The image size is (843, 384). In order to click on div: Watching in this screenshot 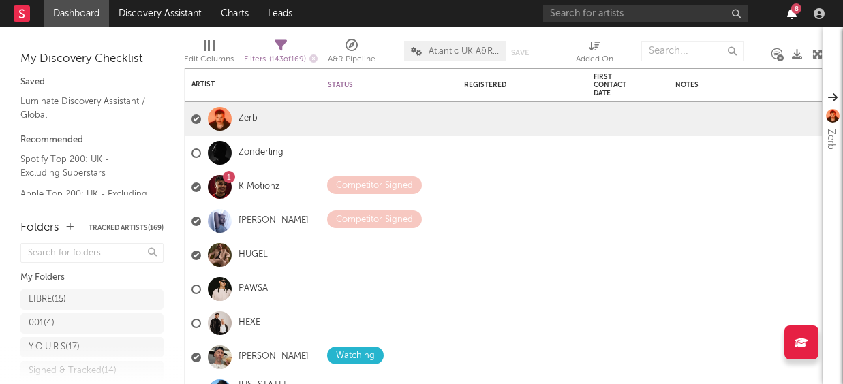, I will do `click(355, 356)`.